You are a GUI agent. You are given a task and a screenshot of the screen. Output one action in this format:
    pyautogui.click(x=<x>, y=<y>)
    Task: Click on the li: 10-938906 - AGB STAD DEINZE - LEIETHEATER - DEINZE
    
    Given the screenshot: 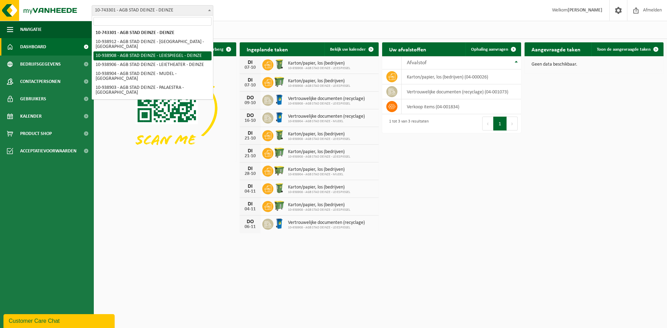 What is the action you would take?
    pyautogui.click(x=153, y=65)
    